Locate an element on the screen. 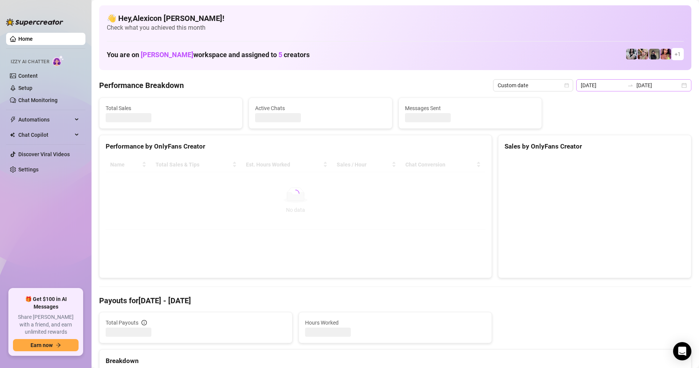 This screenshot has height=368, width=699. span: Total Sales is located at coordinates (171, 108).